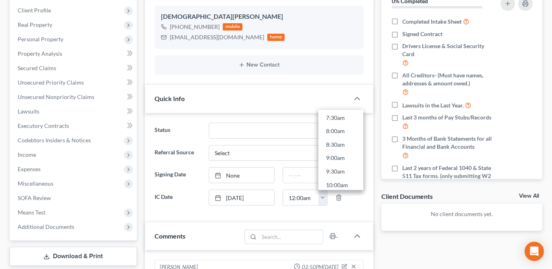 Image resolution: width=552 pixels, height=269 pixels. Describe the element at coordinates (291, 237) in the screenshot. I see `input: Search...` at that location.